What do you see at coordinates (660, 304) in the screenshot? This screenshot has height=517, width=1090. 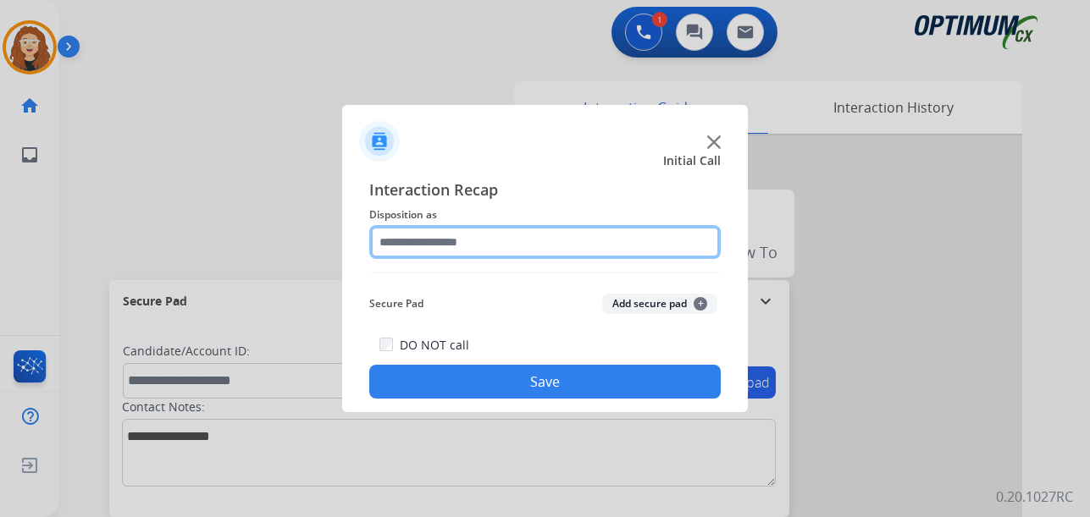 I see `button: Add secure pad+` at bounding box center [660, 304].